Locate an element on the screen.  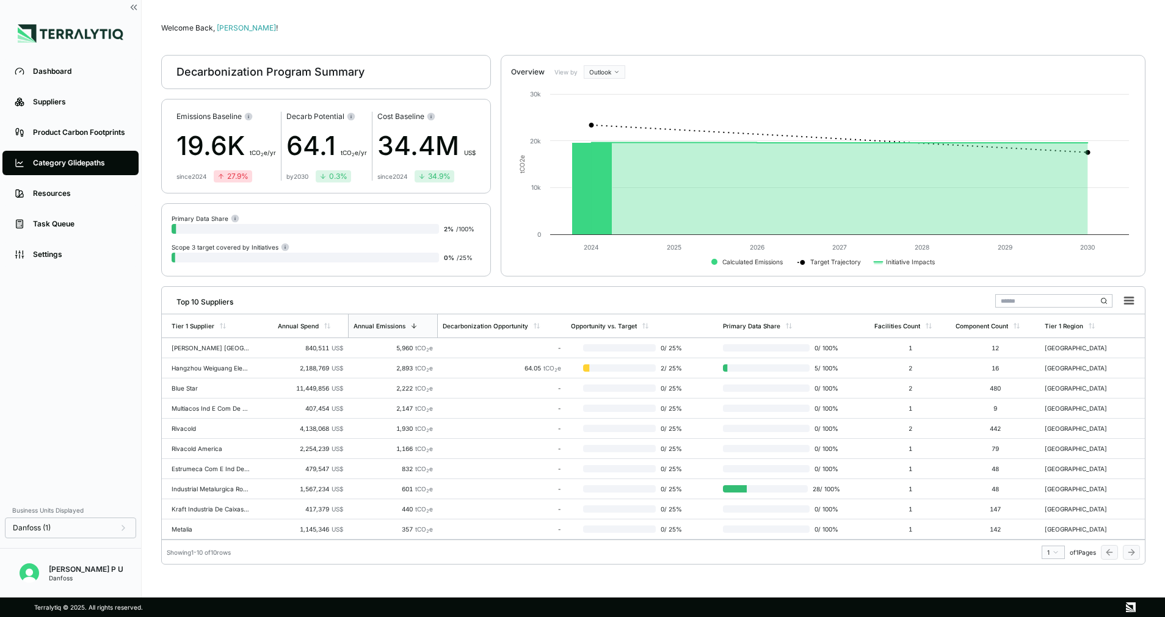
img: Logo is located at coordinates (70, 34).